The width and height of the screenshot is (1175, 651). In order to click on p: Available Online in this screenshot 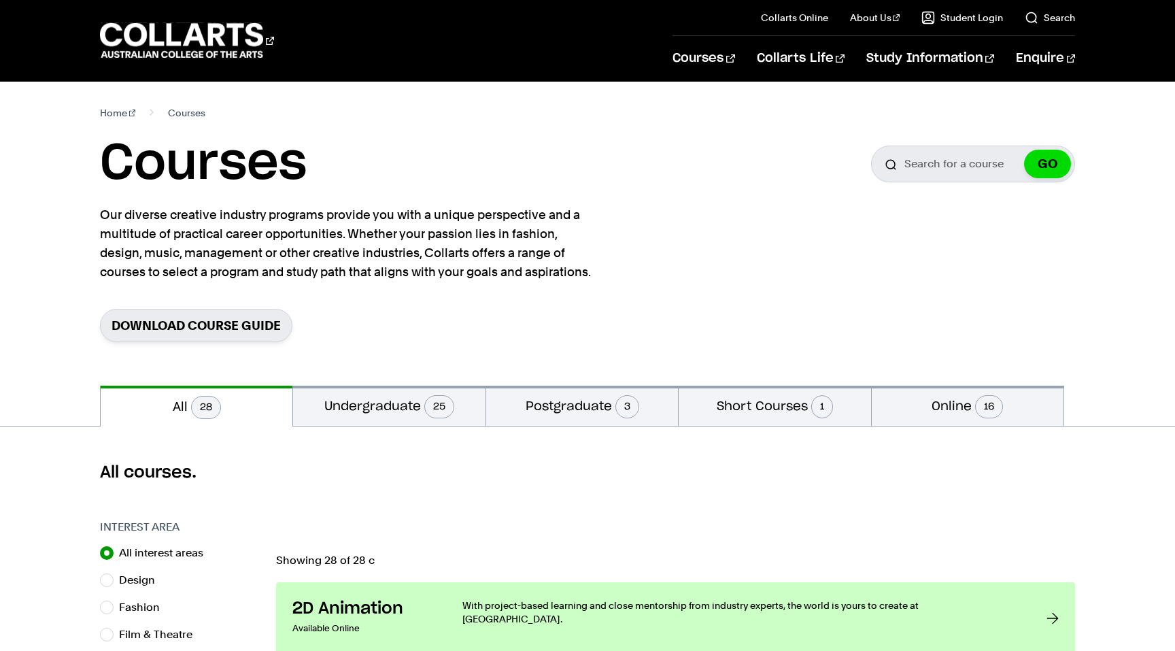, I will do `click(364, 628)`.